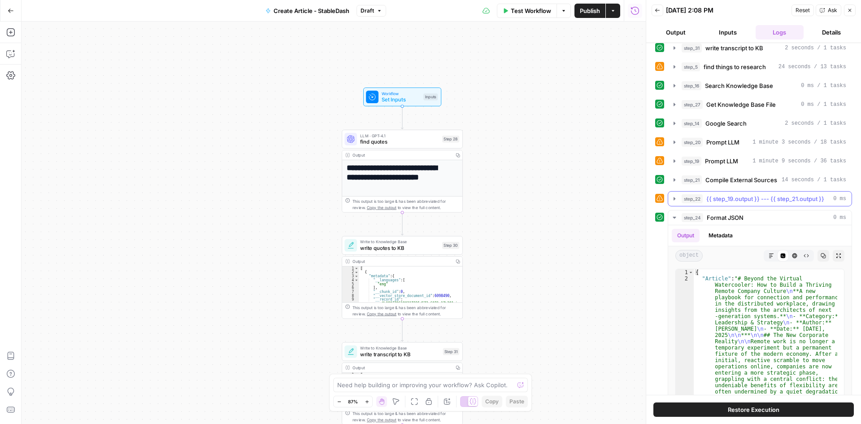 This screenshot has height=424, width=861. Describe the element at coordinates (721, 236) in the screenshot. I see `button: Metadata` at that location.